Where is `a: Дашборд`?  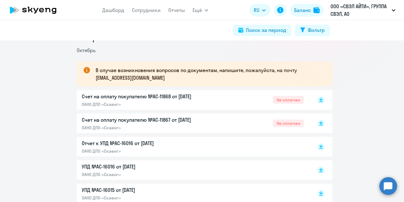 a: Дашборд is located at coordinates (113, 10).